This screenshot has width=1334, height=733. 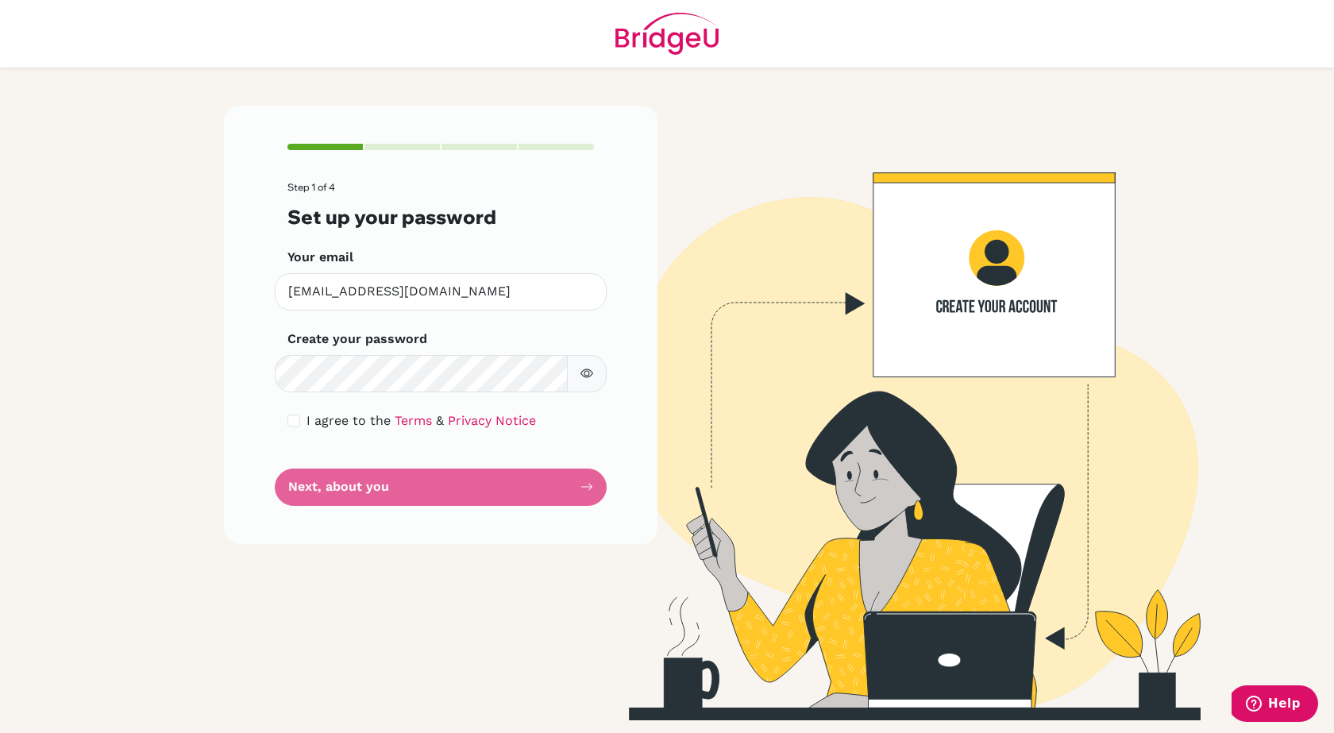 What do you see at coordinates (349, 420) in the screenshot?
I see `span: I agree to the` at bounding box center [349, 420].